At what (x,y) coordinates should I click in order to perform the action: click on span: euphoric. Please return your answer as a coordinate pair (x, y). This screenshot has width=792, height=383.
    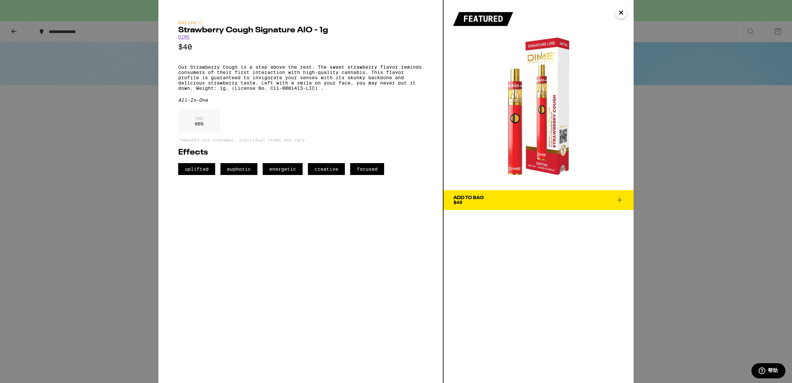
    Looking at the image, I should click on (239, 169).